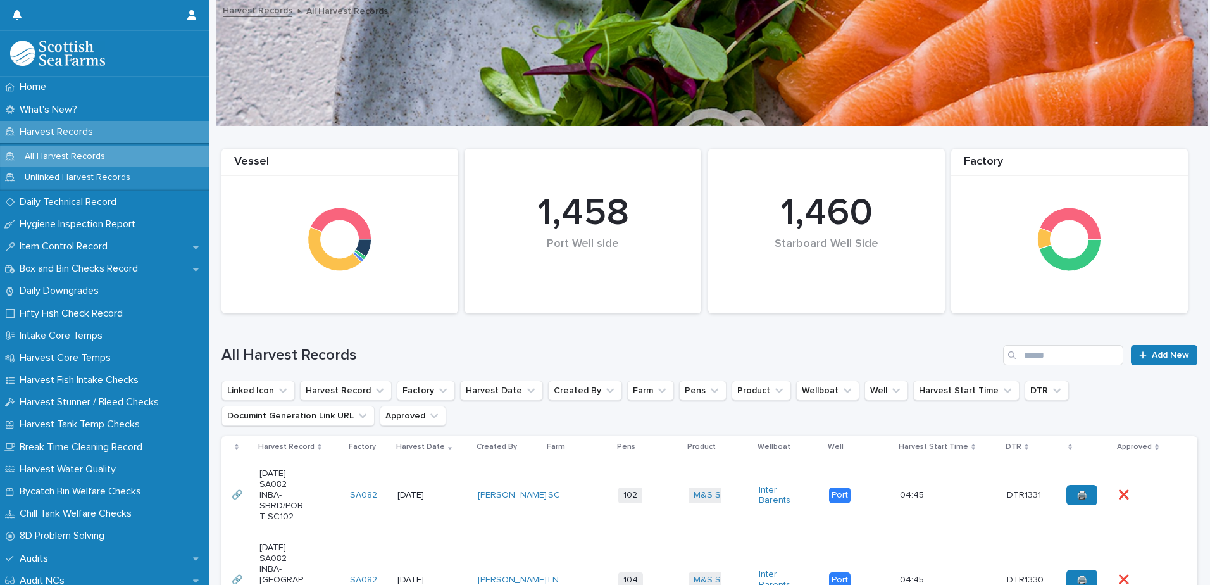  Describe the element at coordinates (63, 335) in the screenshot. I see `p: Intake Core Temps` at that location.